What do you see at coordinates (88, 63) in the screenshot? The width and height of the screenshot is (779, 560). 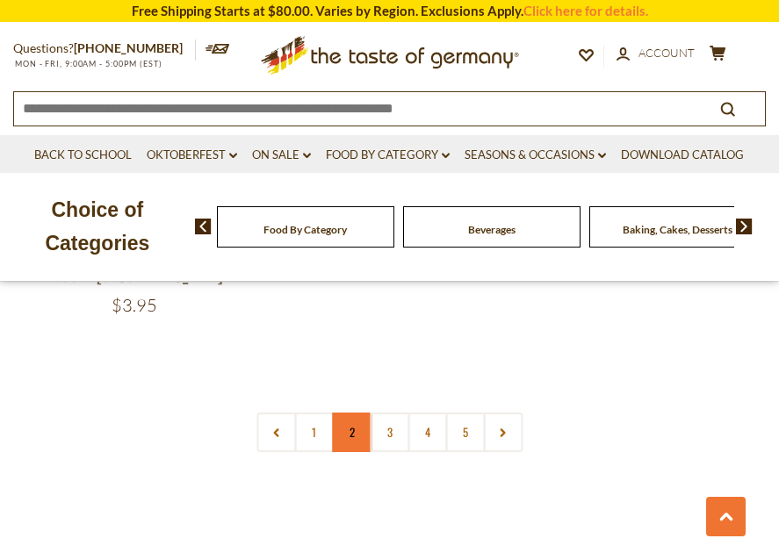 I see `span: MON - FRI, 9:00AM - 5:00PM (EST)` at bounding box center [88, 63].